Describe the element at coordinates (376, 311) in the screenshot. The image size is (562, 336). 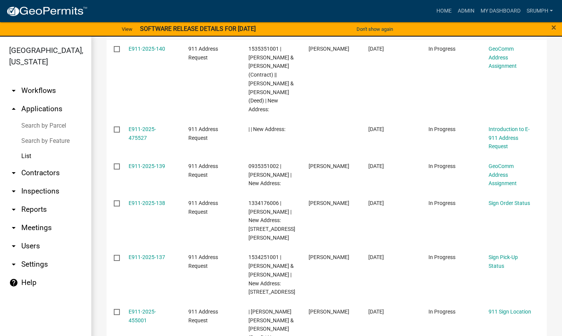
I see `span: 07/25/2025` at that location.